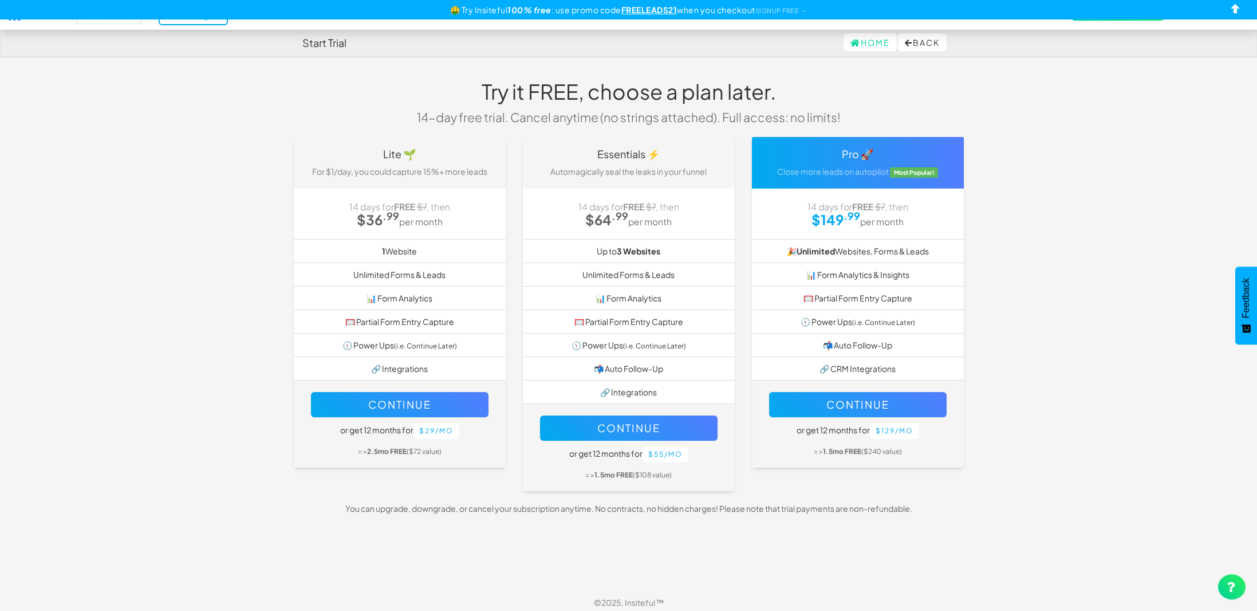 The width and height of the screenshot is (1257, 611). I want to click on p: 14-day free trial. Cancel anytime (no strings attached). Full access: no limits!, so click(629, 117).